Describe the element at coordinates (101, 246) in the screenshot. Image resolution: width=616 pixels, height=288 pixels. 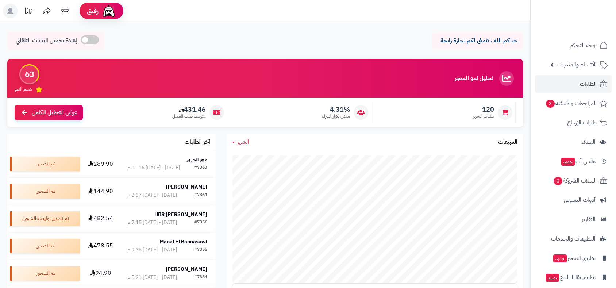
I see `td: 478.55` at that location.